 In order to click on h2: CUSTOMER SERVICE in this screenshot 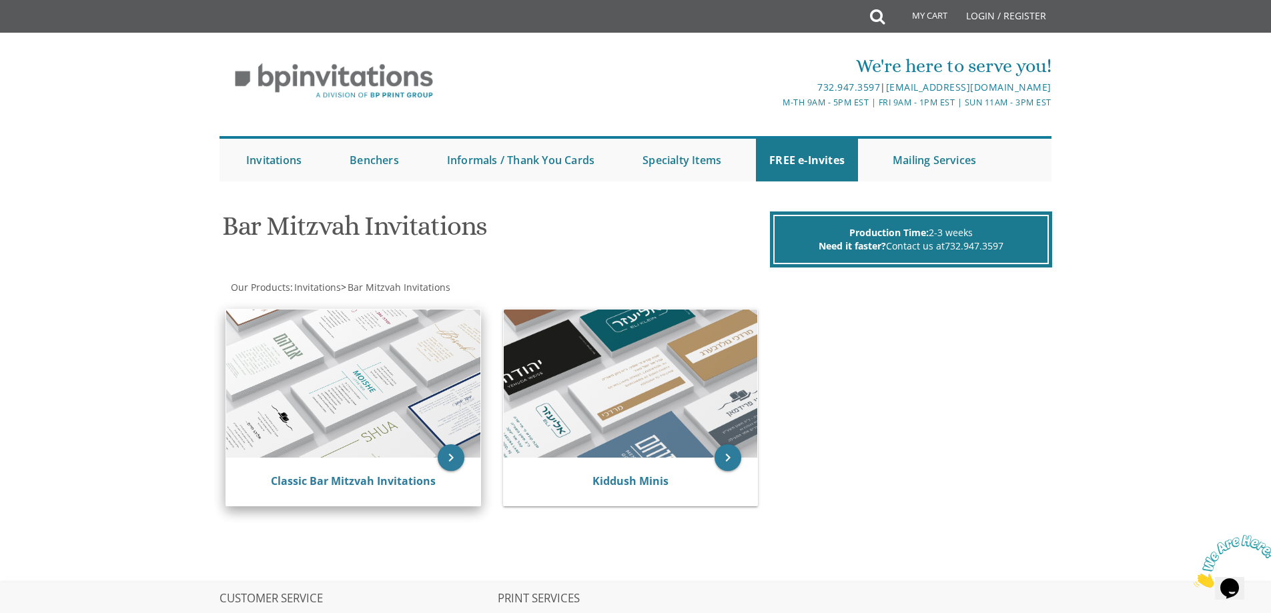, I will do `click(358, 599)`.